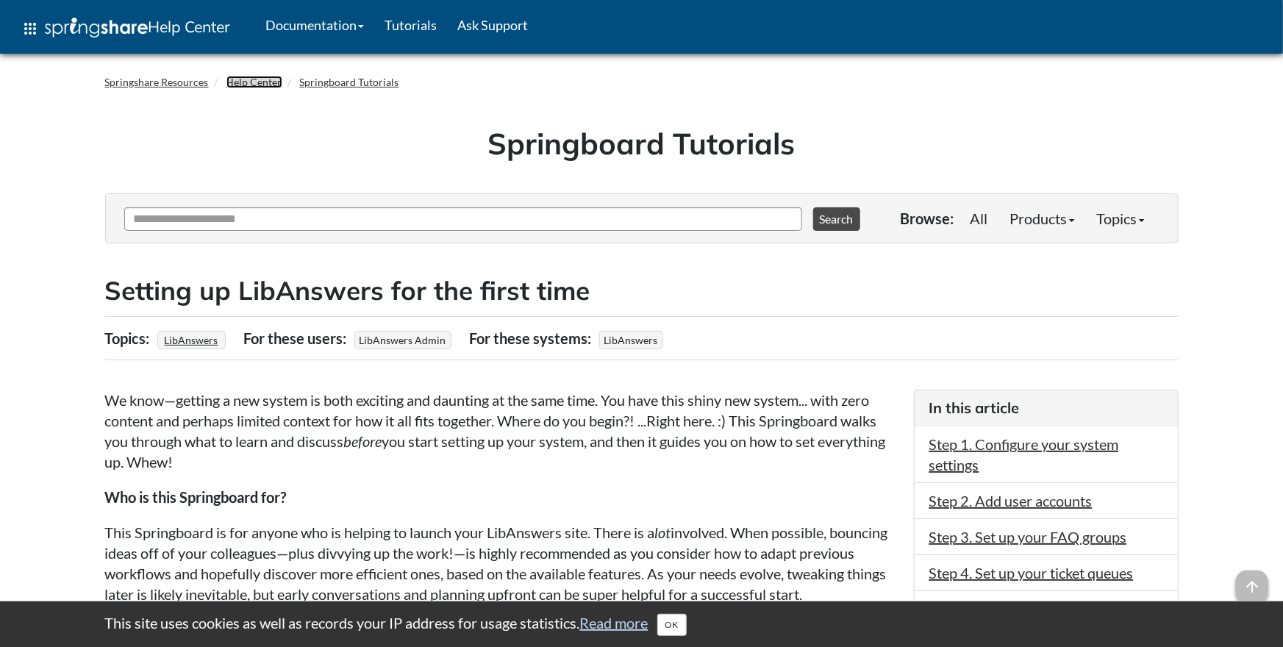  What do you see at coordinates (642, 290) in the screenshot?
I see `h2: Setting up LibAnswers for the first time` at bounding box center [642, 290].